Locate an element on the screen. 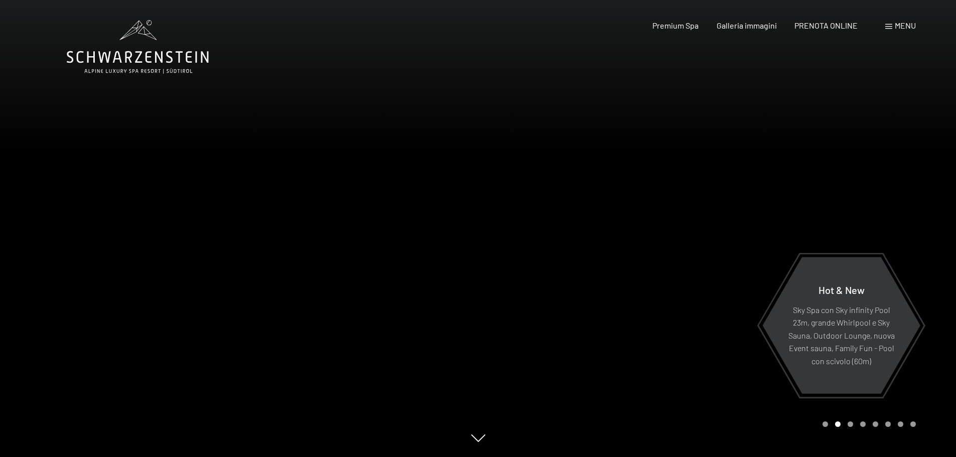 This screenshot has width=956, height=457. a: Premium Spa is located at coordinates (676, 25).